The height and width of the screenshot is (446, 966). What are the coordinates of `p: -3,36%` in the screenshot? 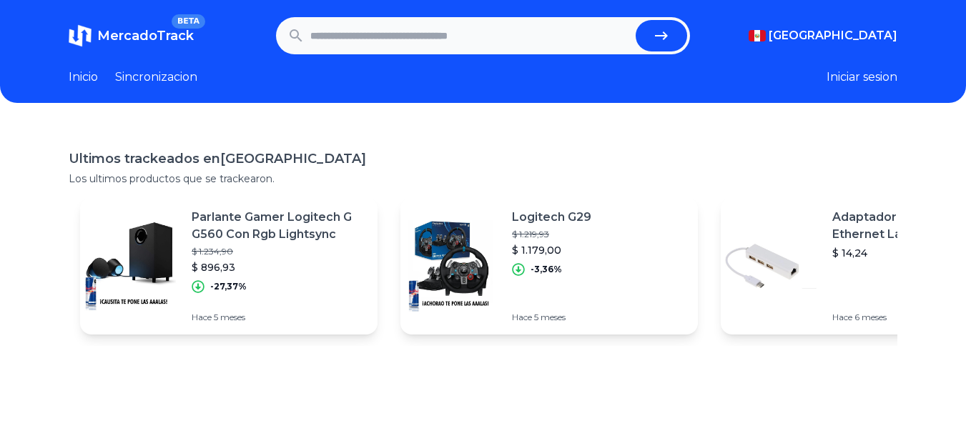 It's located at (546, 269).